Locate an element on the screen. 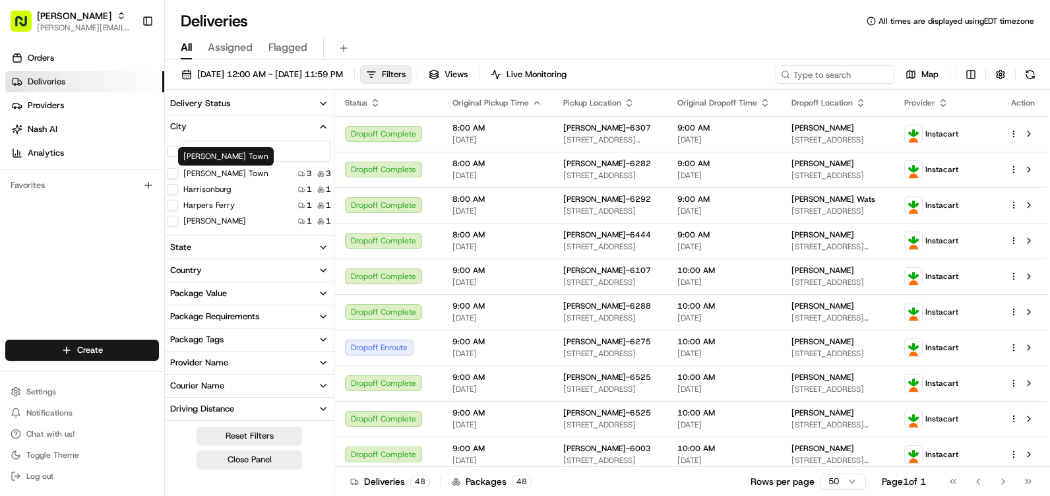 The height and width of the screenshot is (496, 1050). button: Driving Distance is located at coordinates (249, 409).